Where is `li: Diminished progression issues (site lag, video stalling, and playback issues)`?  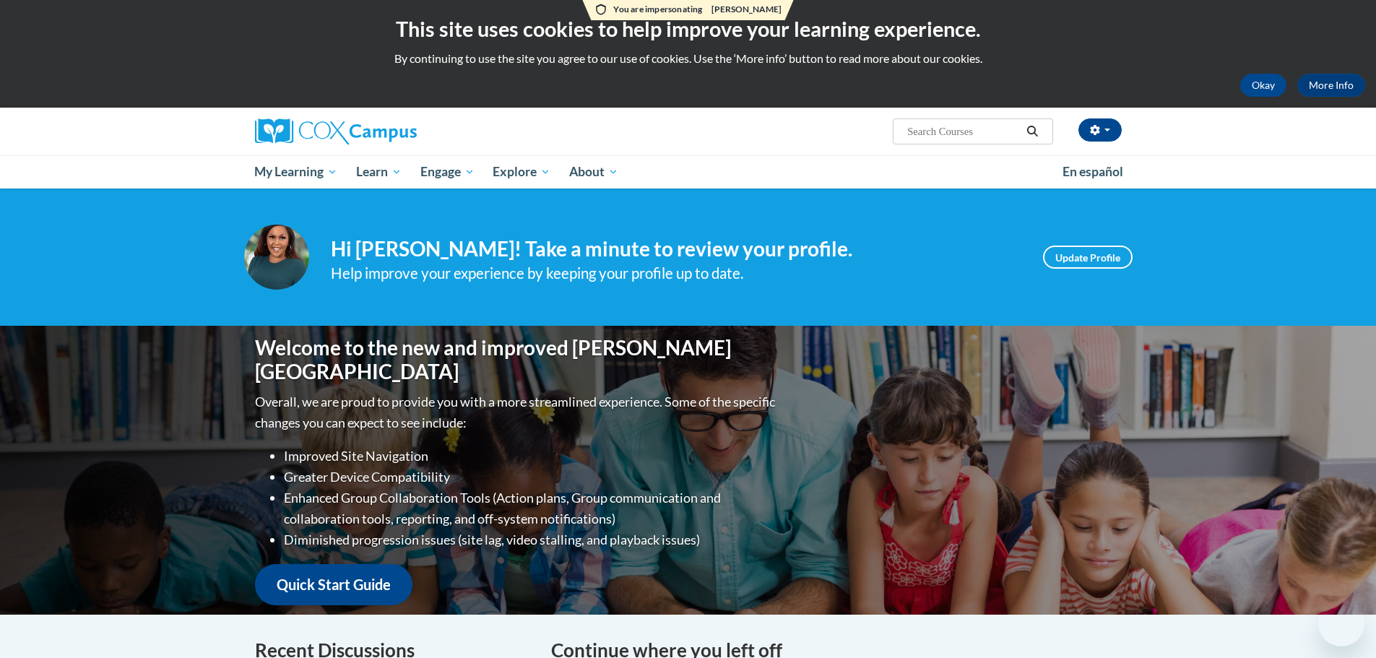 li: Diminished progression issues (site lag, video stalling, and playback issues) is located at coordinates (531, 540).